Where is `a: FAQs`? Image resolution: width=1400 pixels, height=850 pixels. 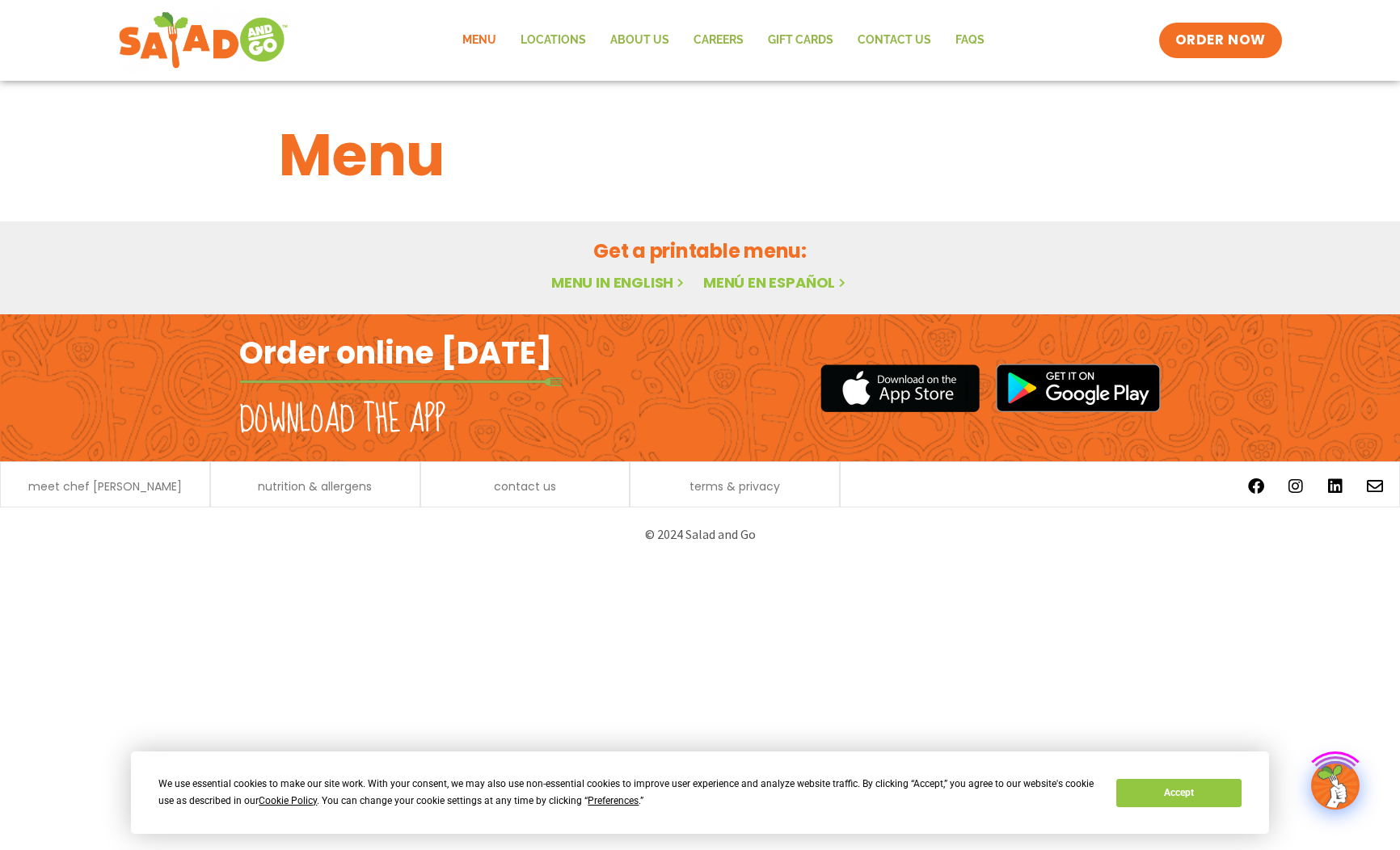 a: FAQs is located at coordinates (970, 40).